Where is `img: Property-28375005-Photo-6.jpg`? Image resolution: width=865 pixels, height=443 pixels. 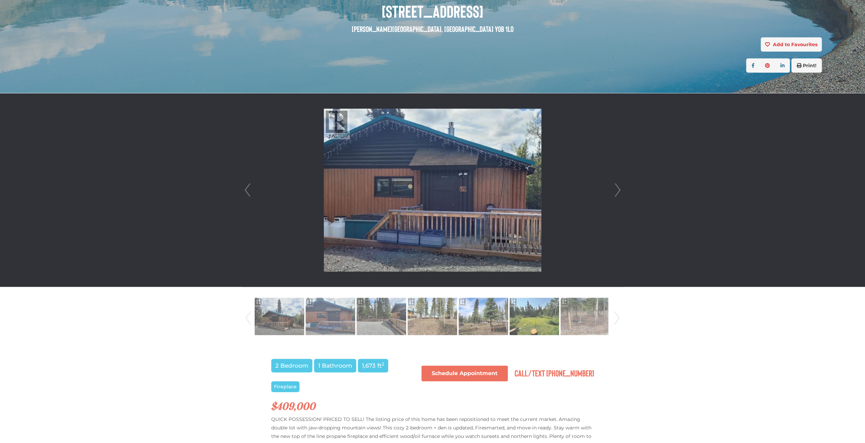
img: Property-28375005-Photo-6.jpg is located at coordinates (534, 317).